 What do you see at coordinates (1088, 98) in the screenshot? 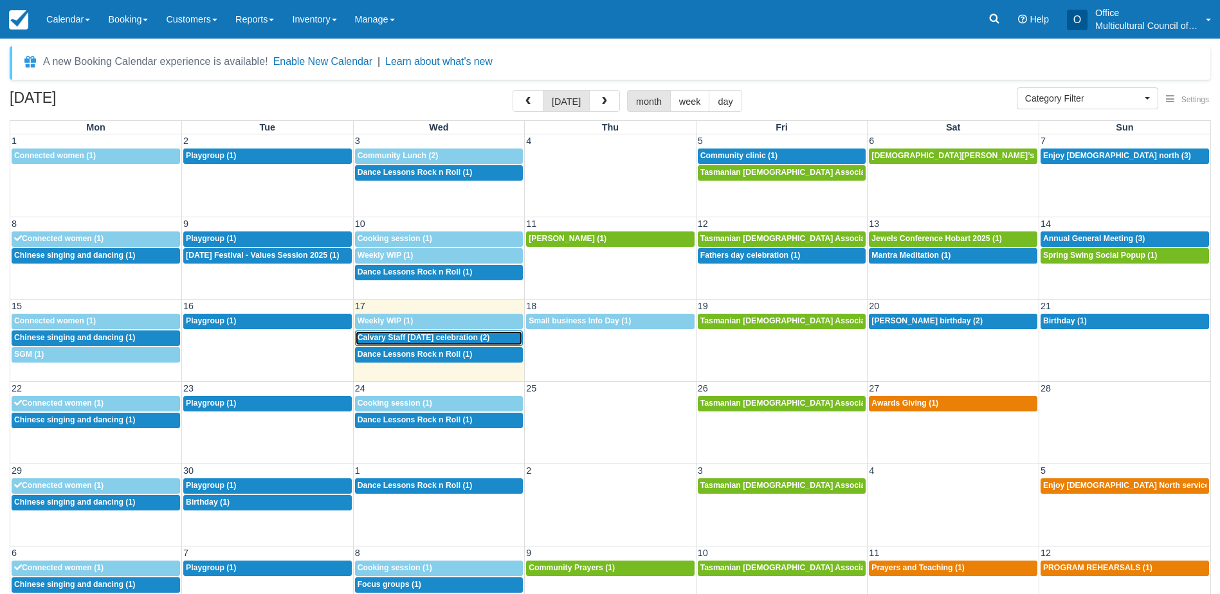
I see `button: Category Filter` at bounding box center [1088, 98].